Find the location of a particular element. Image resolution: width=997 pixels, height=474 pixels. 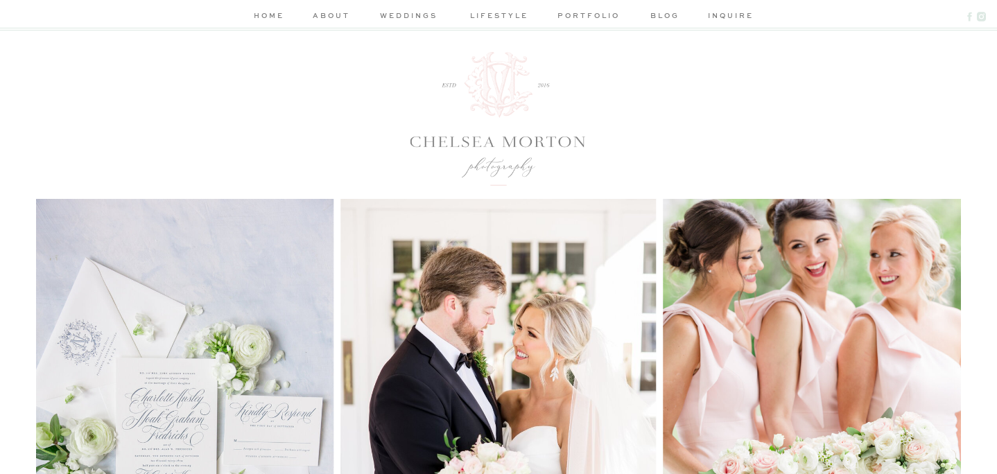

nav: blog is located at coordinates (664, 17).